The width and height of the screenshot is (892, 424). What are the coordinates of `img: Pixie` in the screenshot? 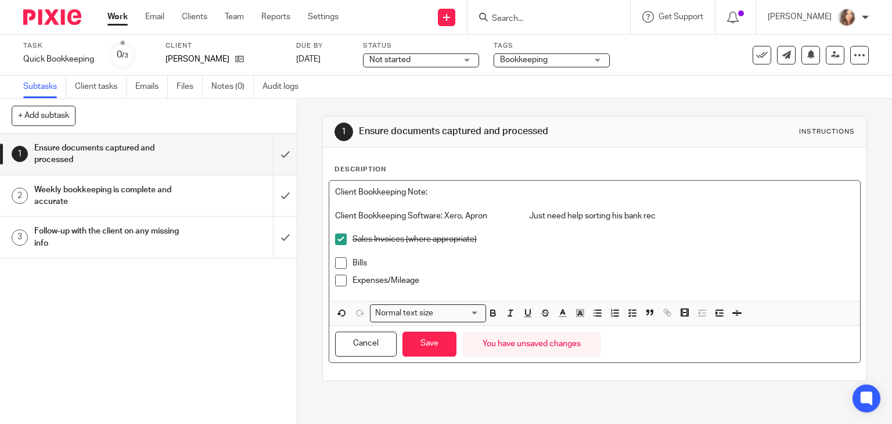 It's located at (52, 17).